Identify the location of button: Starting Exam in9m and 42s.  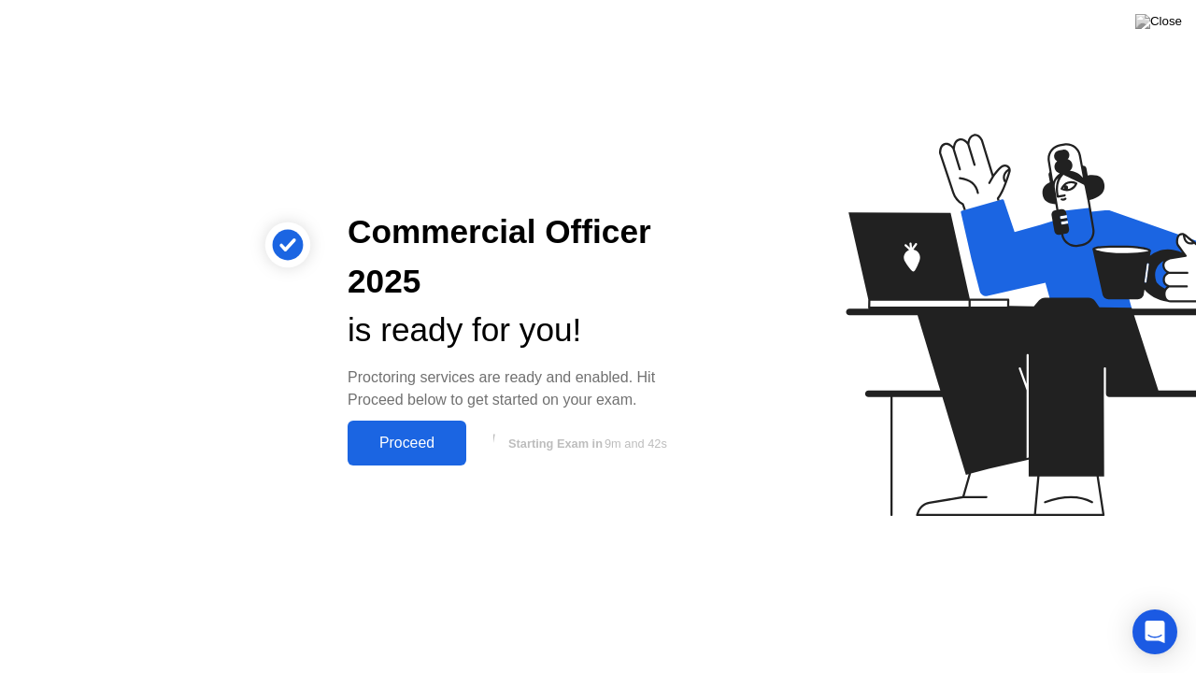
(585, 443).